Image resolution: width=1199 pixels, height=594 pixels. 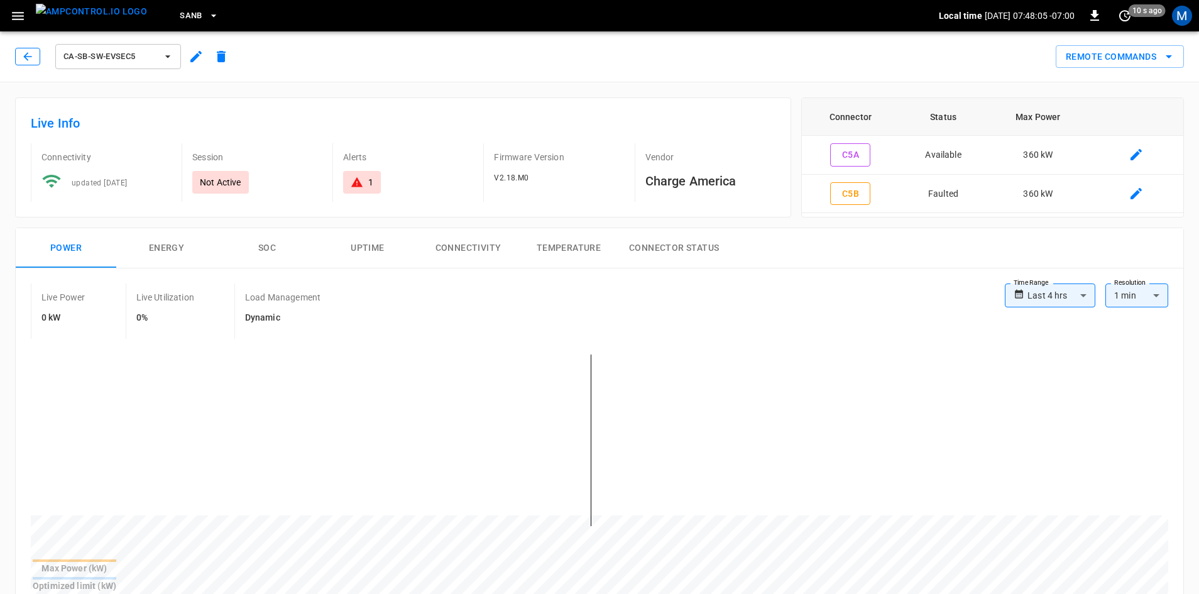 I want to click on button: C5A, so click(x=850, y=155).